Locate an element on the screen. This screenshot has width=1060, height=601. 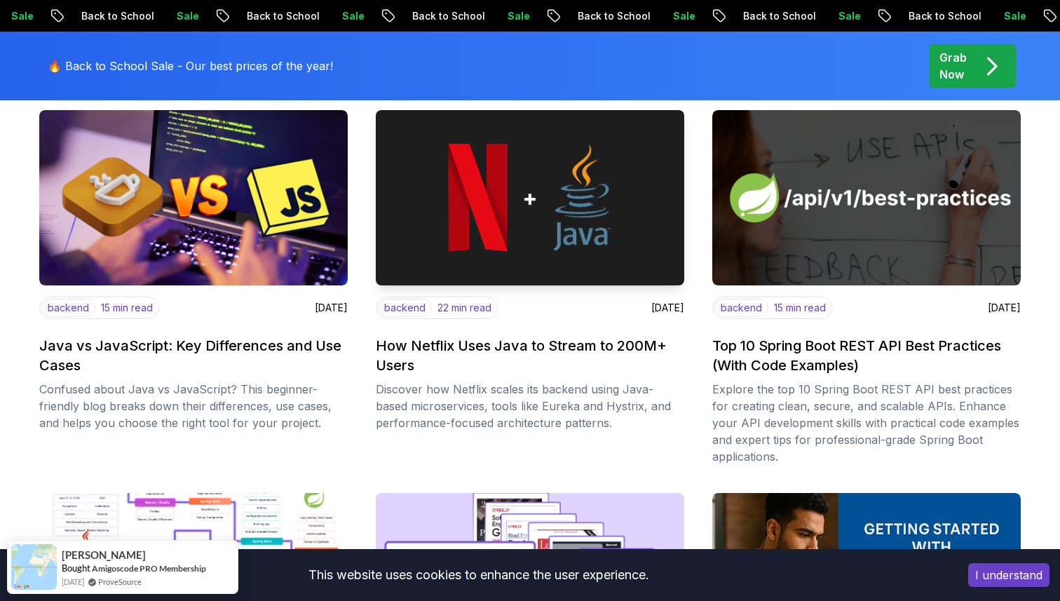
p: 🔥 Back to School Sale - Our best prices of the year! is located at coordinates (190, 66).